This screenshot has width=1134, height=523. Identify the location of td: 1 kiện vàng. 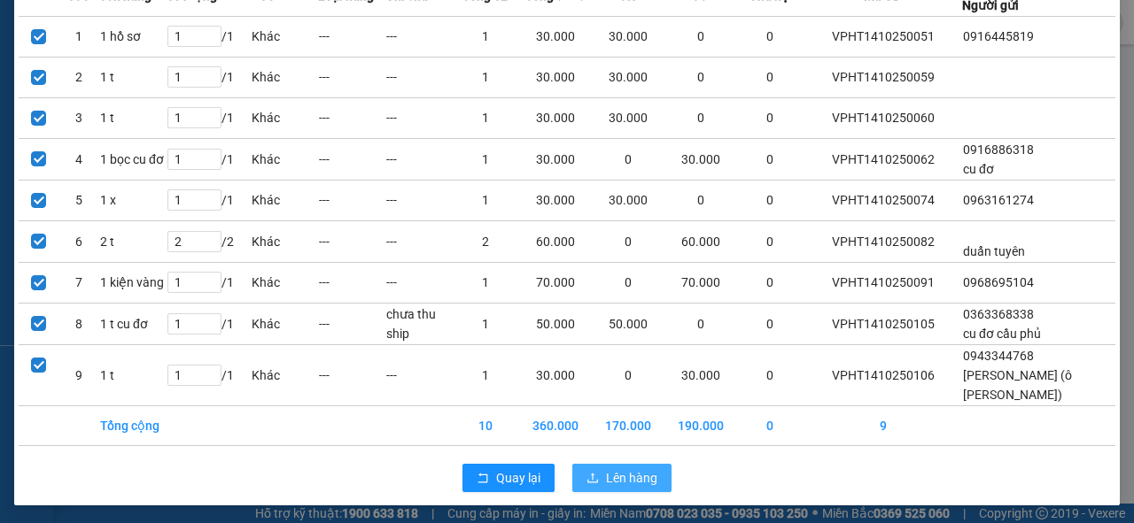
(133, 283).